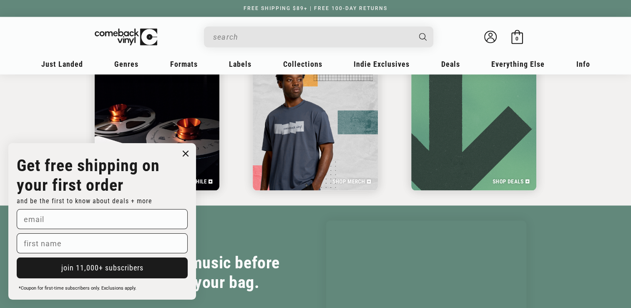  Describe the element at coordinates (450, 64) in the screenshot. I see `span: Deals` at that location.